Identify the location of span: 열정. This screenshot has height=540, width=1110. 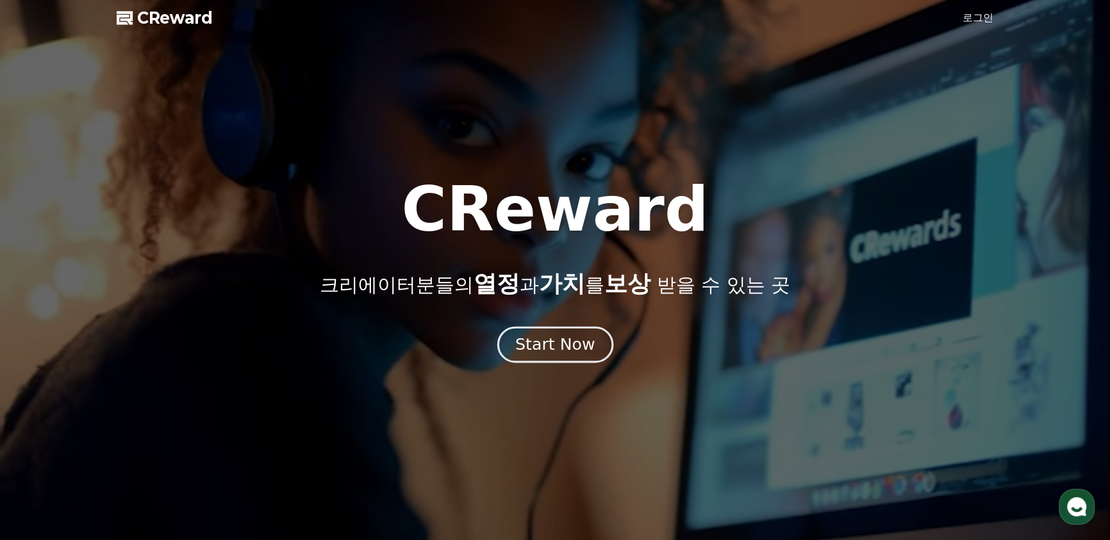
(497, 283).